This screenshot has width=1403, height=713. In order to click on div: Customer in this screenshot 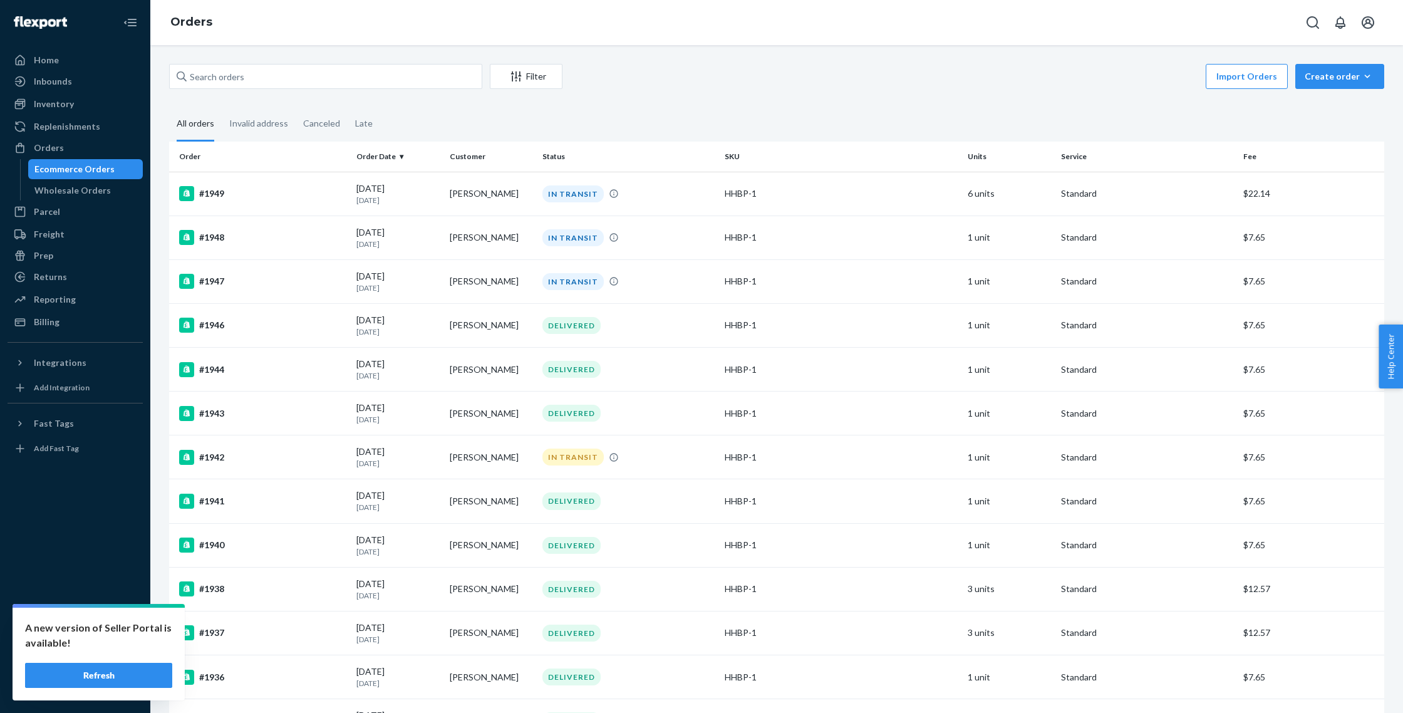, I will do `click(491, 156)`.